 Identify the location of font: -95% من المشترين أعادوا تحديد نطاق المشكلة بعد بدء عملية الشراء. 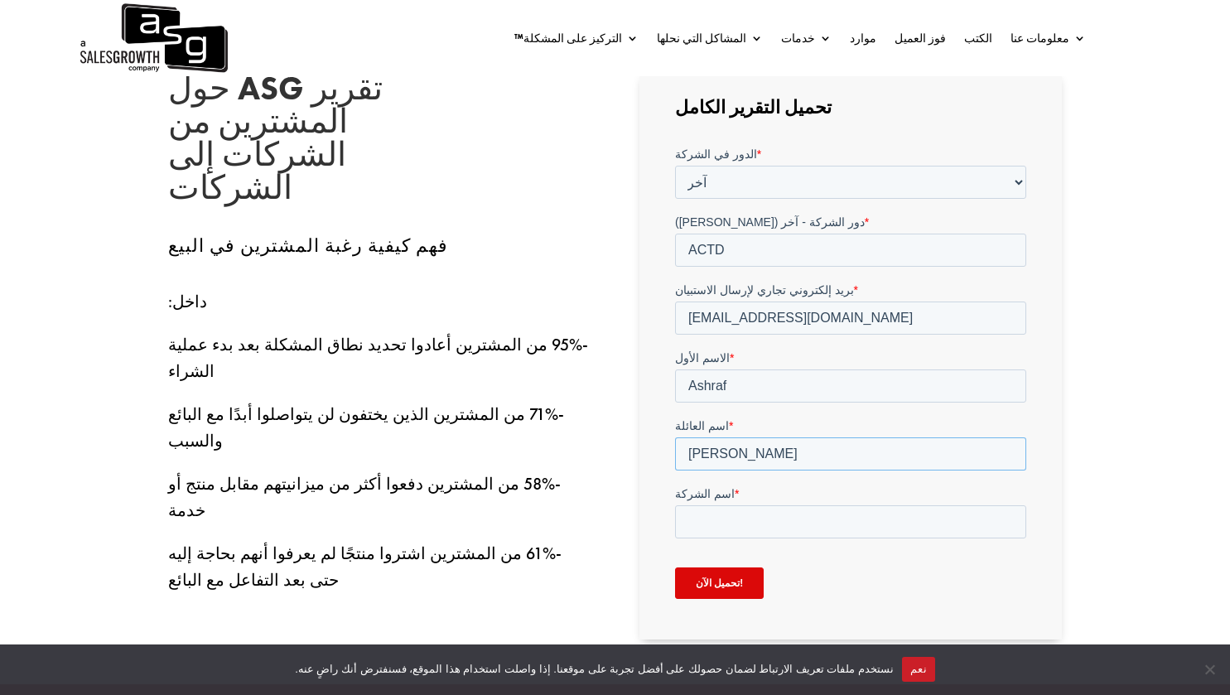
(378, 358).